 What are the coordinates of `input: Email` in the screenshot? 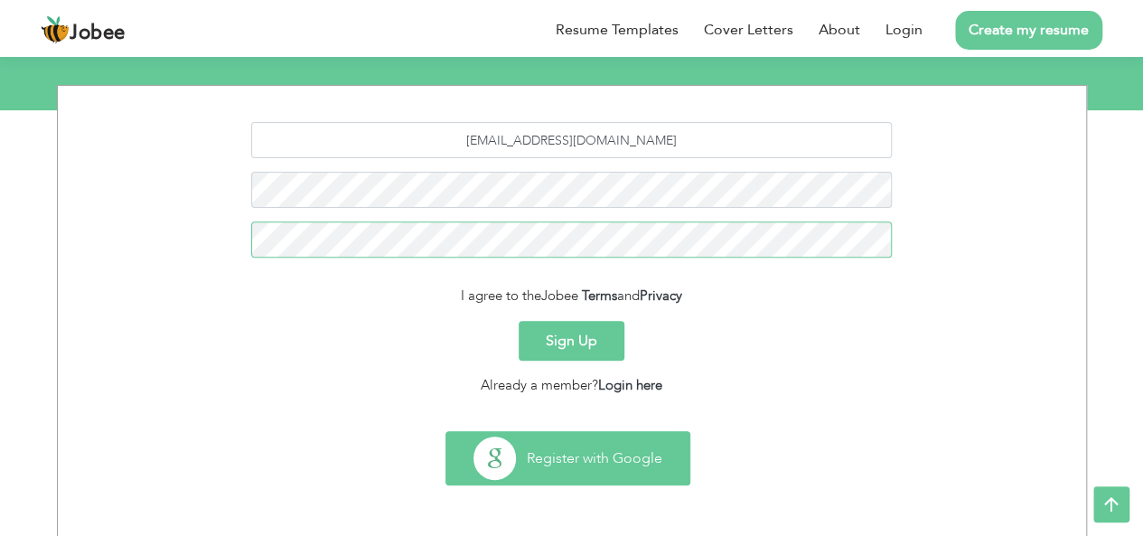 It's located at (571, 140).